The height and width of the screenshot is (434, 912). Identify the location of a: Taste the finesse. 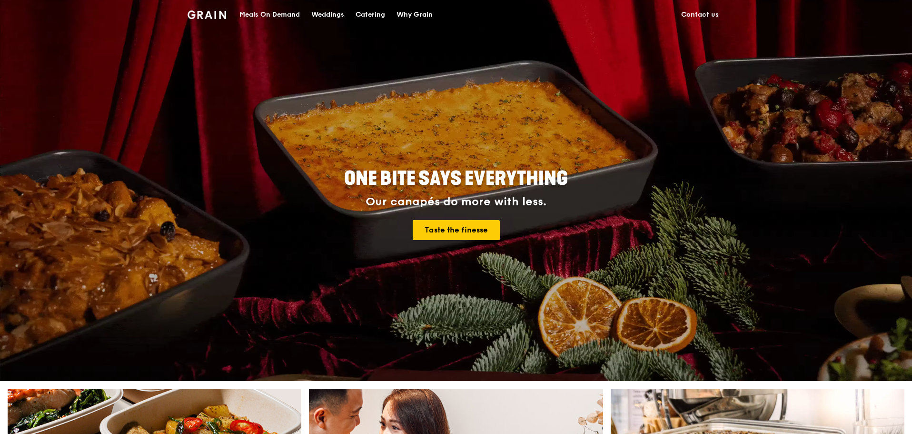
(456, 230).